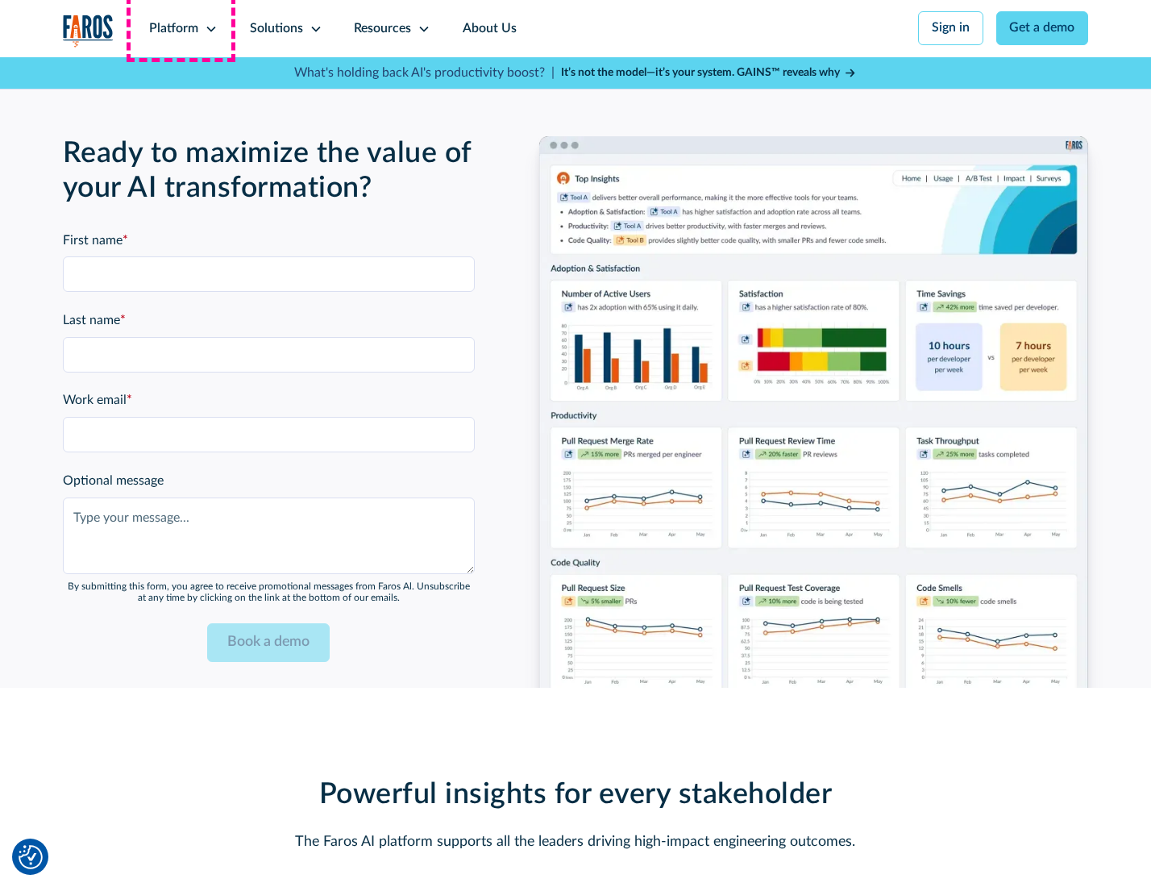 The width and height of the screenshot is (1151, 887). Describe the element at coordinates (814, 421) in the screenshot. I see `img: AI tool comparison dashboard` at that location.